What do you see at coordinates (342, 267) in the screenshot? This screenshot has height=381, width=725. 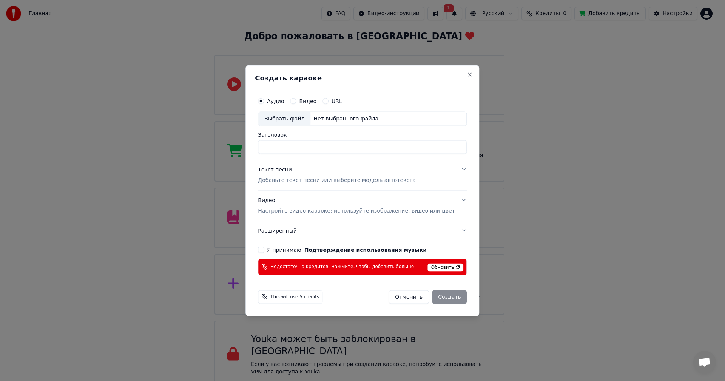 I see `span: Недостаточно кредитов. Нажмите, чтобы добавить больше` at bounding box center [342, 267].